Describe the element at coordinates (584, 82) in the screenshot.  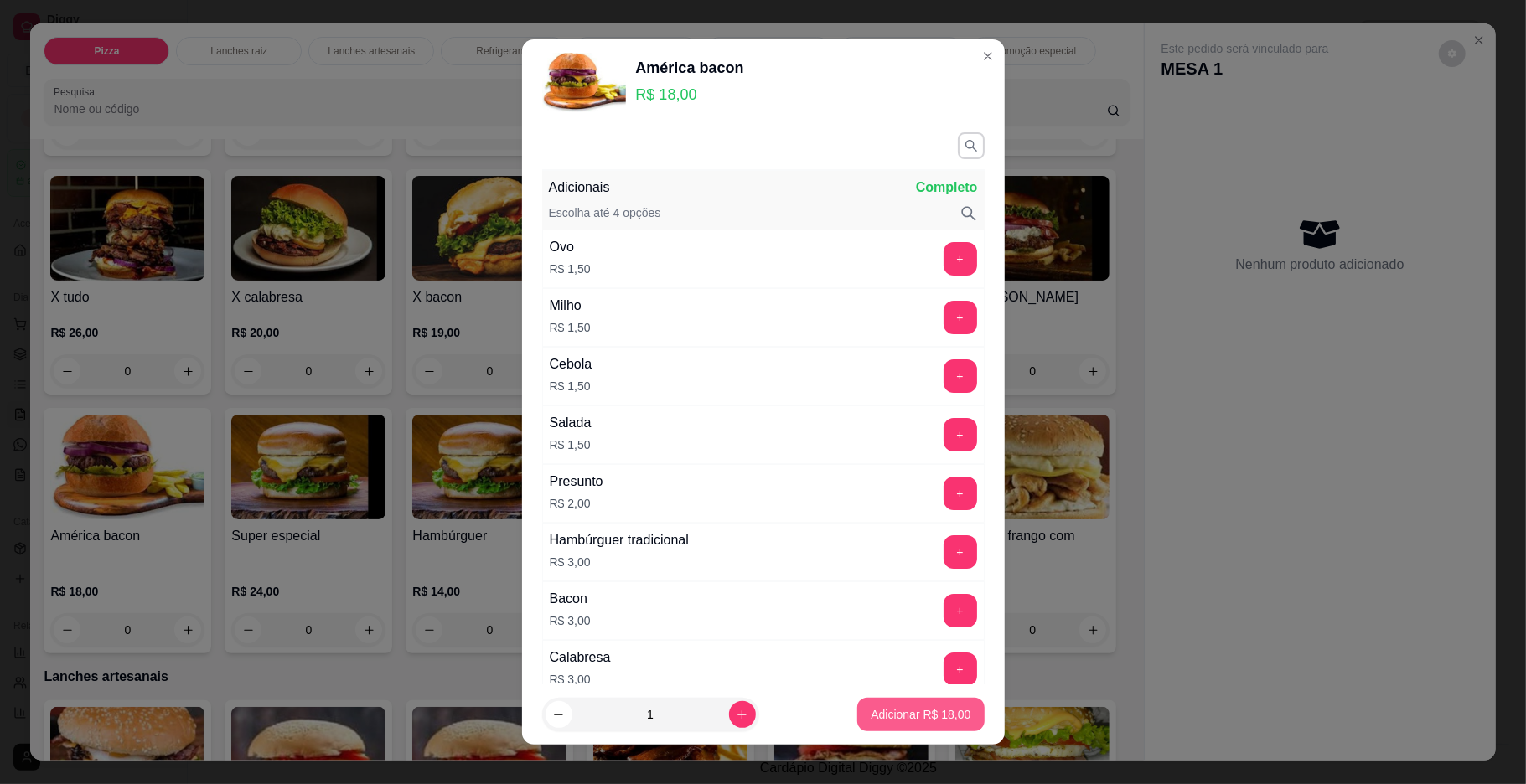
I see `img: product-image` at that location.